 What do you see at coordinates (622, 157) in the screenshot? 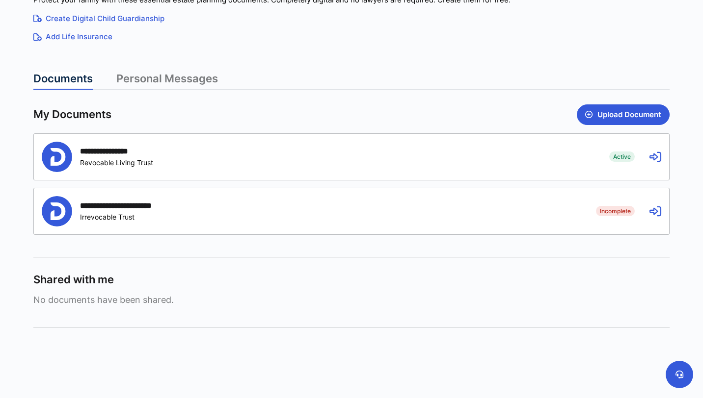
I see `span: Active` at bounding box center [622, 157].